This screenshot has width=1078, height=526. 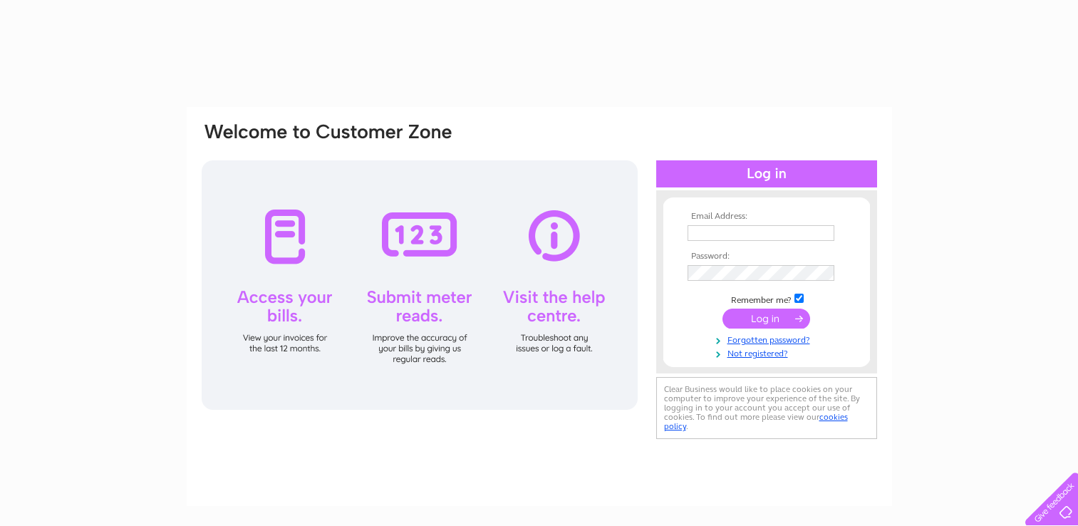 I want to click on a: cookies policy, so click(x=756, y=421).